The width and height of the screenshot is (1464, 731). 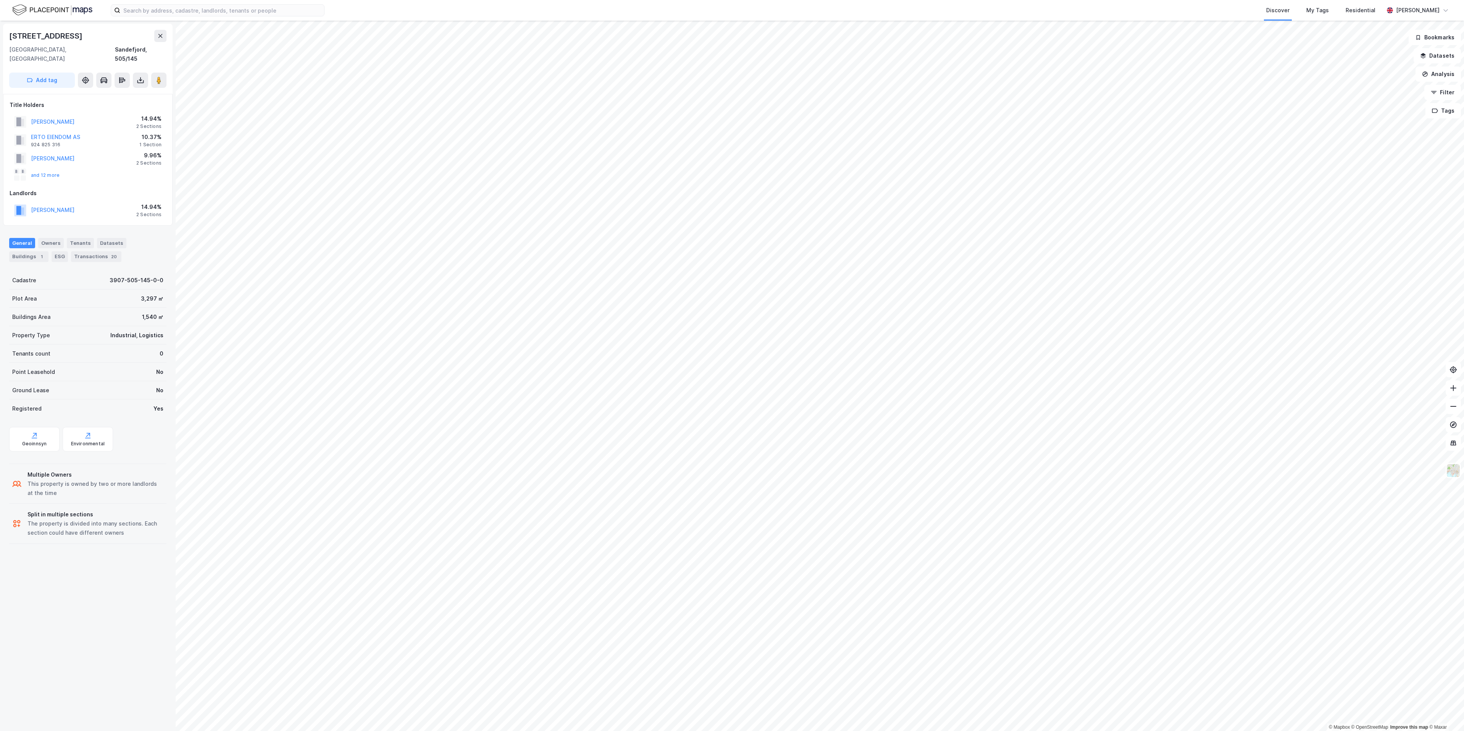 I want to click on div: Transactions, so click(x=96, y=257).